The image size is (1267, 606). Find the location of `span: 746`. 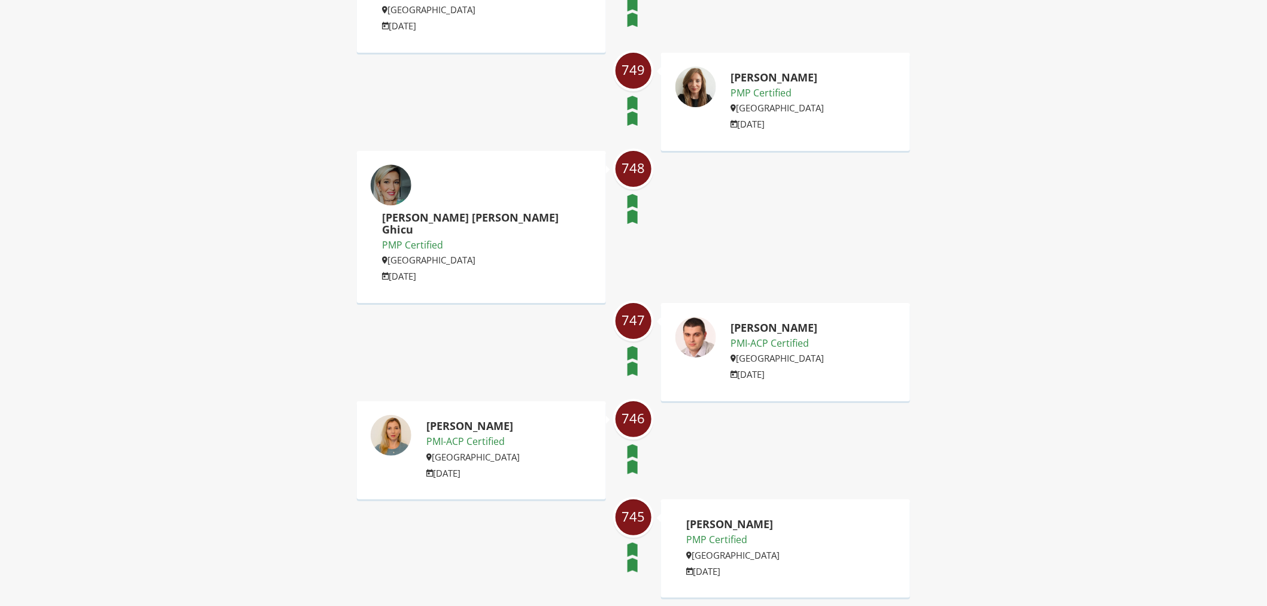

span: 746 is located at coordinates (634, 418).